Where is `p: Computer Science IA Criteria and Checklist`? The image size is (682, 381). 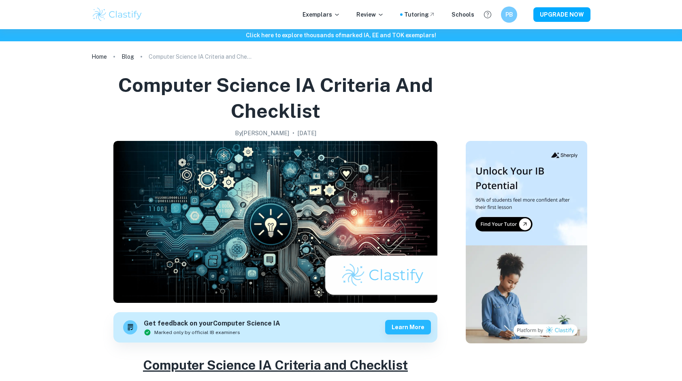
p: Computer Science IA Criteria and Checklist is located at coordinates (201, 57).